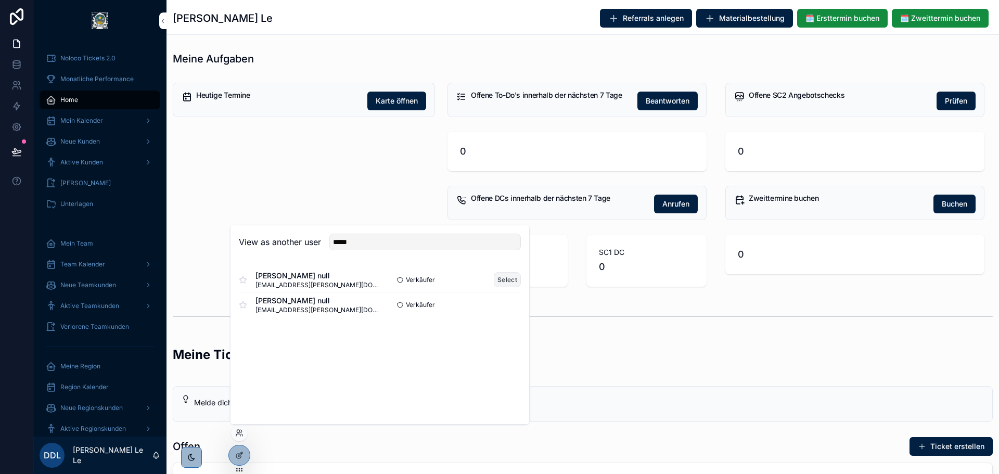 Image resolution: width=999 pixels, height=474 pixels. I want to click on span: Team Kalender, so click(83, 264).